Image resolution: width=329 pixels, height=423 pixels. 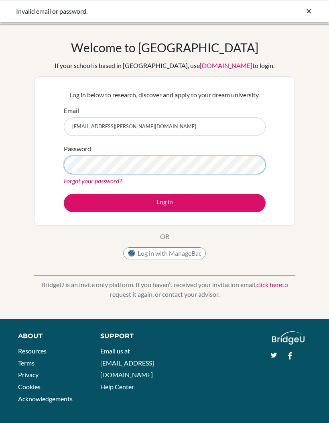 What do you see at coordinates (28, 374) in the screenshot?
I see `a: Privacy` at bounding box center [28, 374].